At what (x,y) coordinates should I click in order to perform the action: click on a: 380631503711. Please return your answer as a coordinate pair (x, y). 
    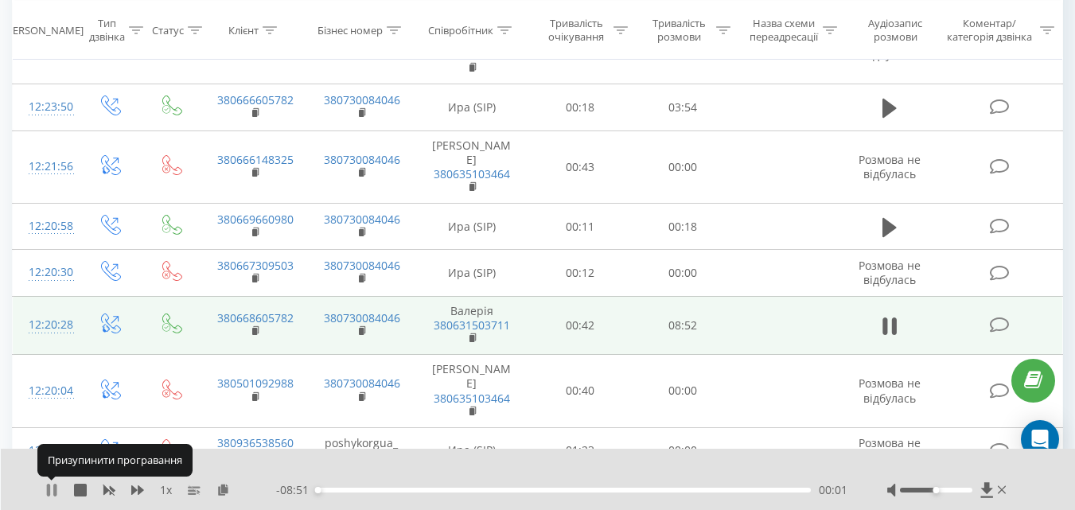
    Looking at the image, I should click on (472, 325).